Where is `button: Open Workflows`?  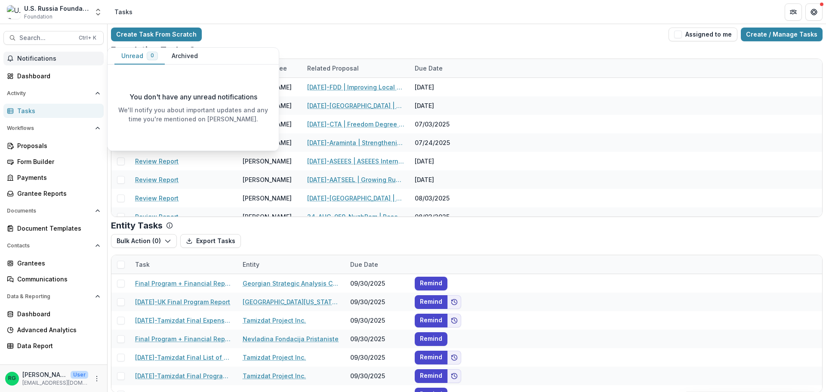 button: Open Workflows is located at coordinates (53, 128).